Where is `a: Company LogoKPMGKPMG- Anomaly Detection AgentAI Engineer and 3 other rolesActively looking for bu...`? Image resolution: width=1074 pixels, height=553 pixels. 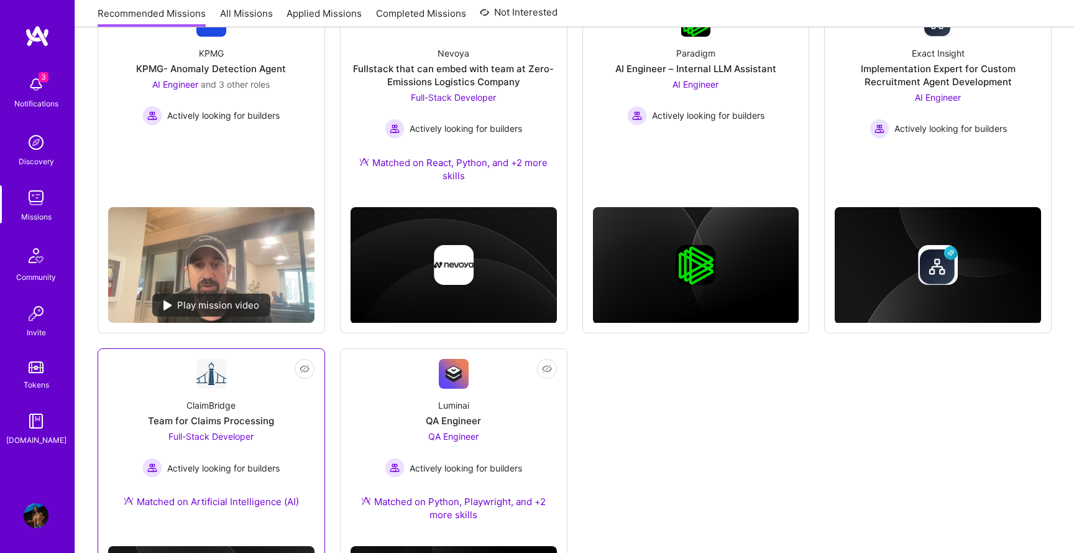
a: Company LogoKPMGKPMG- Anomaly Detection AgentAI Engineer and 3 other rolesActively looking for bu... is located at coordinates (211, 102).